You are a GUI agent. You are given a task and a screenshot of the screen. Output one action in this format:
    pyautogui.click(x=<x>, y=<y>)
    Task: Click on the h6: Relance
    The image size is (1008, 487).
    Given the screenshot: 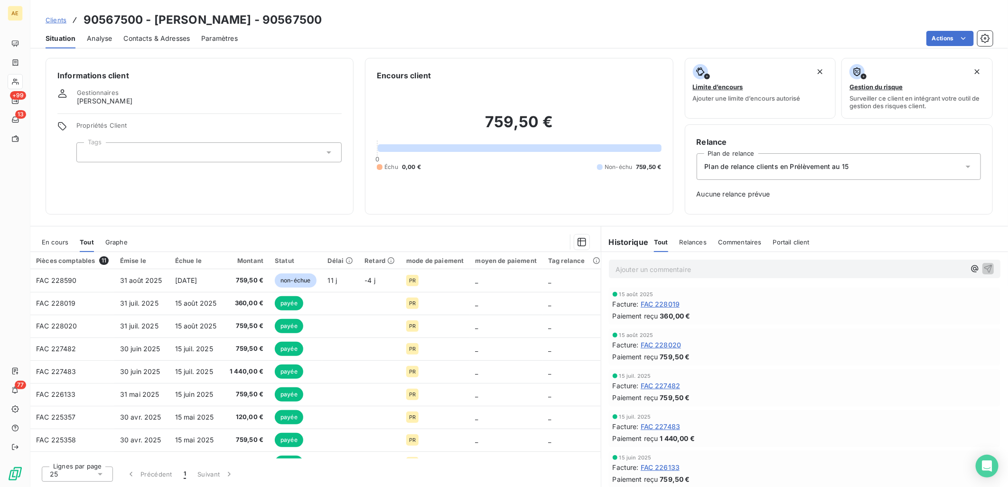 What is the action you would take?
    pyautogui.click(x=838, y=142)
    